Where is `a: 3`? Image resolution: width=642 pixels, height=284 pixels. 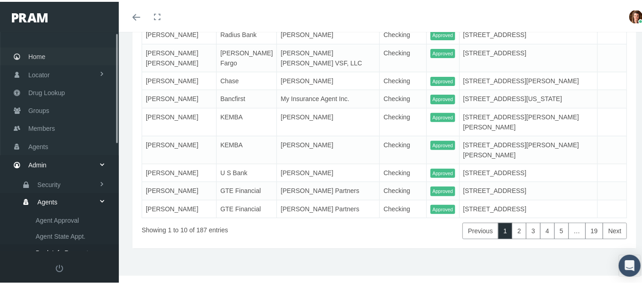 a: 3 is located at coordinates (533, 229).